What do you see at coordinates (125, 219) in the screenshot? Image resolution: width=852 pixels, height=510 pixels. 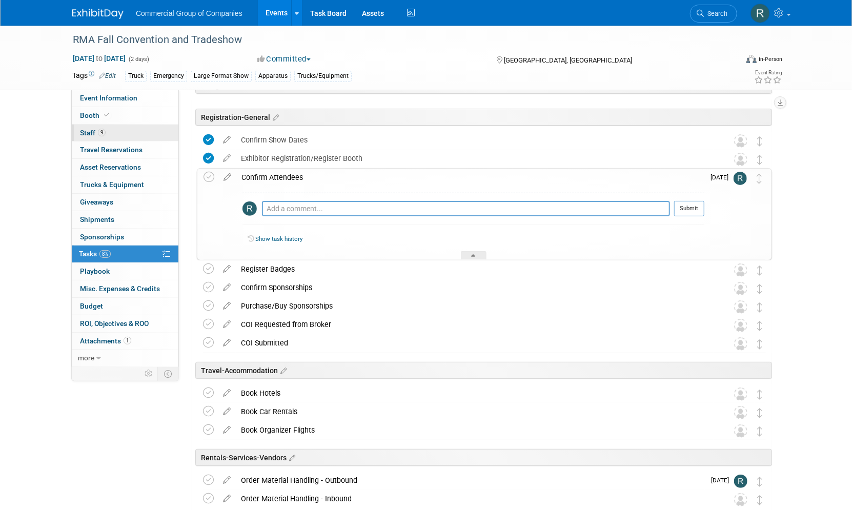 I see `a: Shipments` at bounding box center [125, 219].